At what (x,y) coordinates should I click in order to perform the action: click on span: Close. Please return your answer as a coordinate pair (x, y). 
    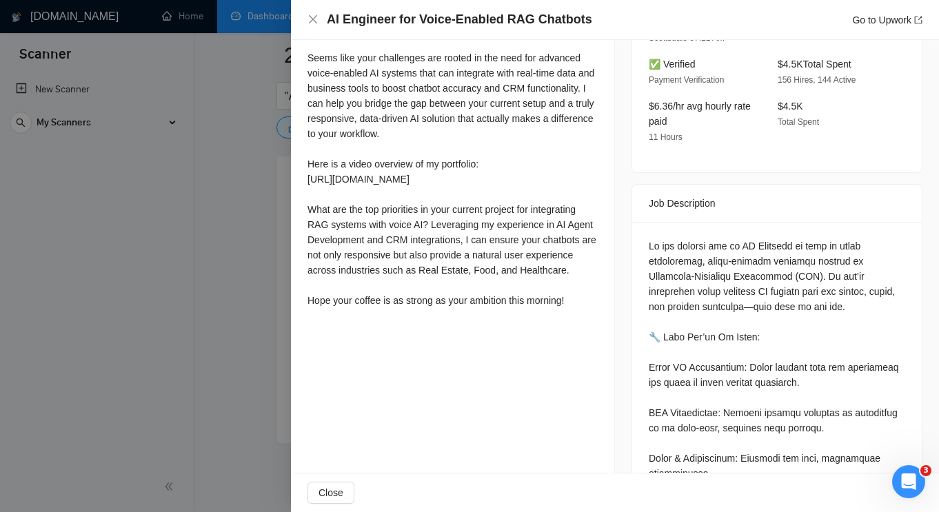
    Looking at the image, I should click on (331, 493).